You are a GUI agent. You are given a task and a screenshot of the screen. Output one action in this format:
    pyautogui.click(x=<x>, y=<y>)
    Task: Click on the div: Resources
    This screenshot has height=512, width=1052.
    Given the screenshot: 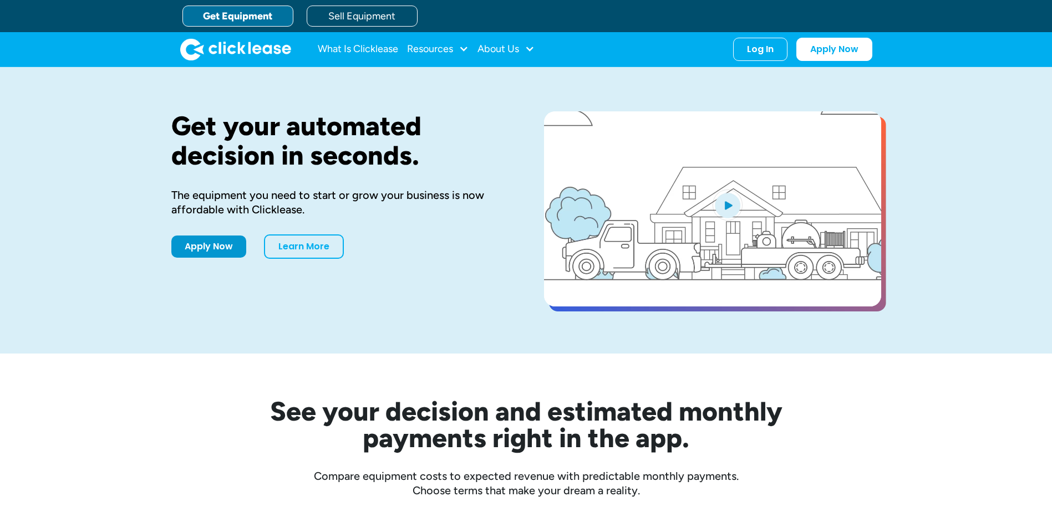 What is the action you would take?
    pyautogui.click(x=438, y=49)
    